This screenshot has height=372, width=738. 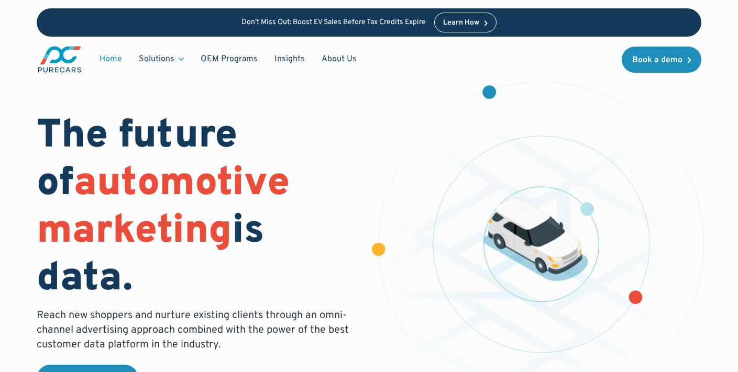 I want to click on div: Book a demo, so click(x=657, y=60).